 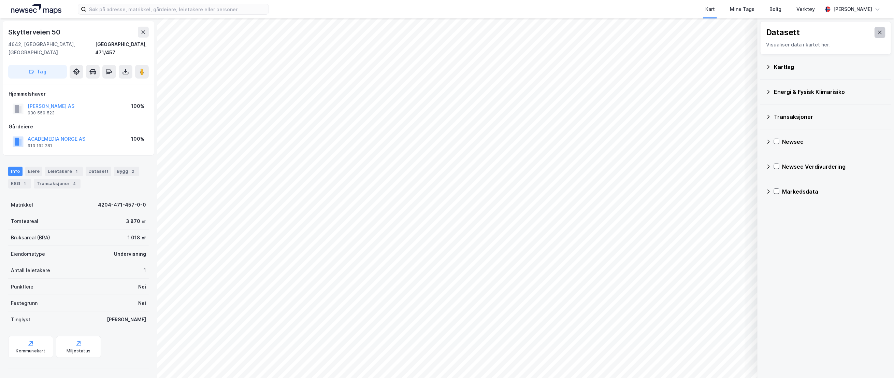 What do you see at coordinates (742, 9) in the screenshot?
I see `div: Mine Tags` at bounding box center [742, 9].